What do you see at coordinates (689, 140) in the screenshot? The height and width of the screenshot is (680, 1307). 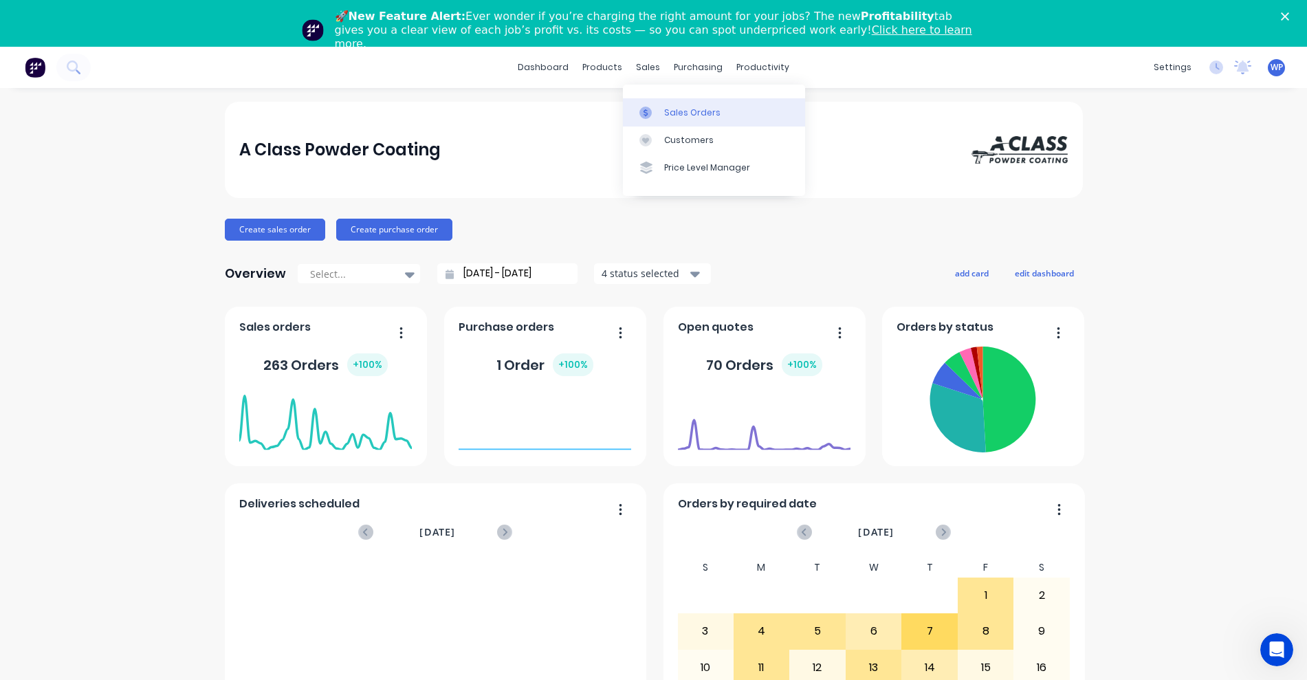 I see `div: Customers` at bounding box center [689, 140].